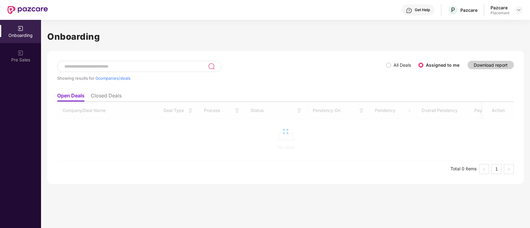  Describe the element at coordinates (442, 65) in the screenshot. I see `label: Assigned to me` at that location.